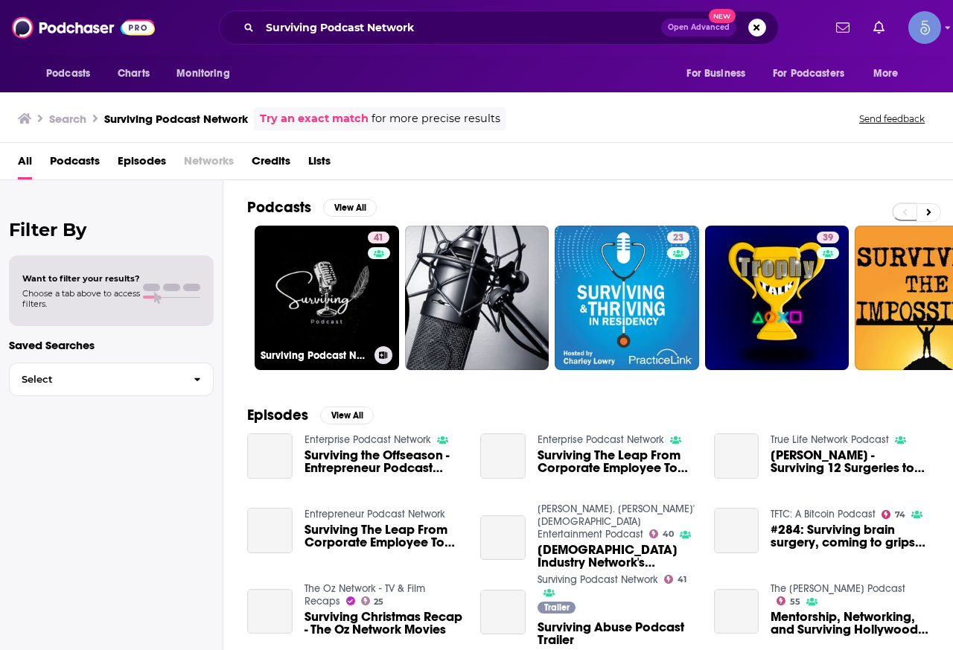 This screenshot has height=650, width=953. What do you see at coordinates (271, 164) in the screenshot?
I see `a: Credits` at bounding box center [271, 164].